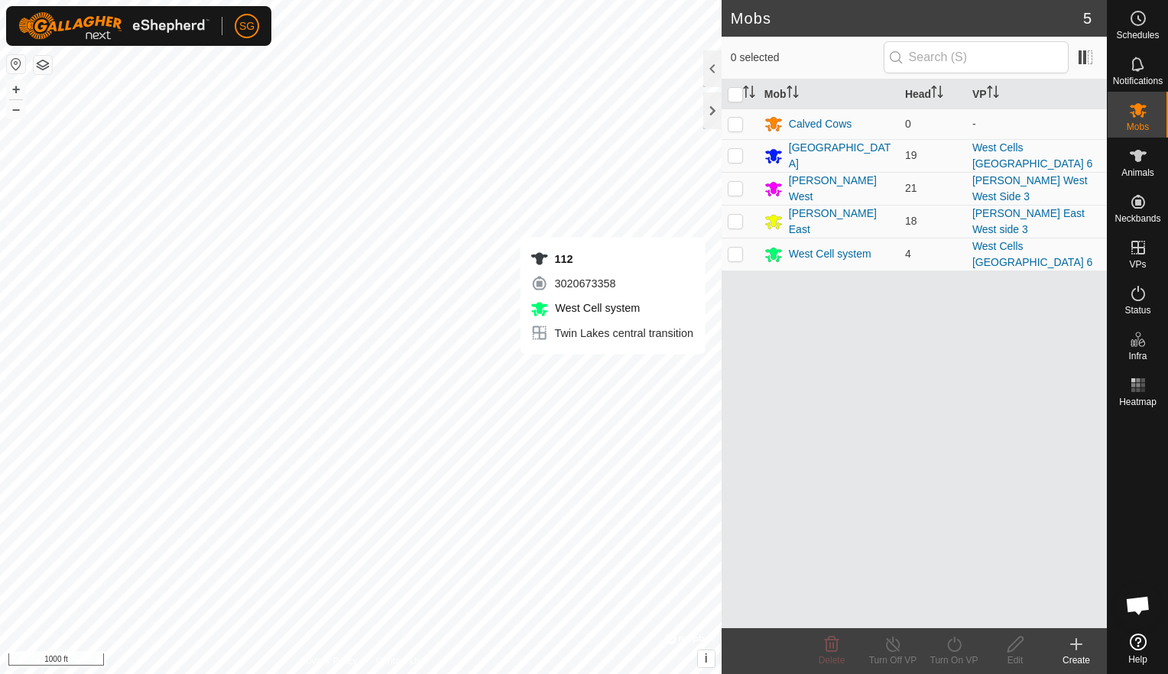  Describe the element at coordinates (611, 284) in the screenshot. I see `div: 3020673358` at that location.